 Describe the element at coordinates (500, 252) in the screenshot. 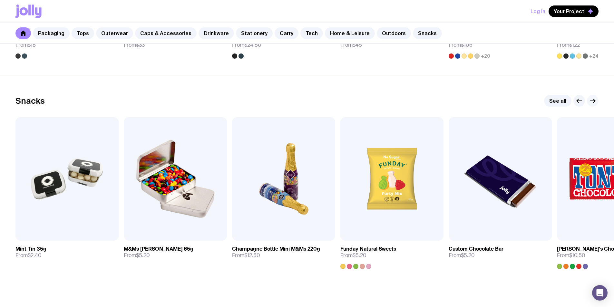

I see `a: Custom Chocolate BarFrom$5.20` at that location.